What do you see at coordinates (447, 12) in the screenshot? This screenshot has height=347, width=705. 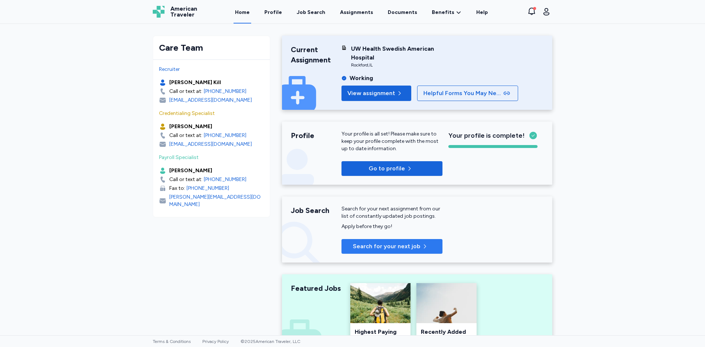 I see `a: Benefits` at bounding box center [447, 12].